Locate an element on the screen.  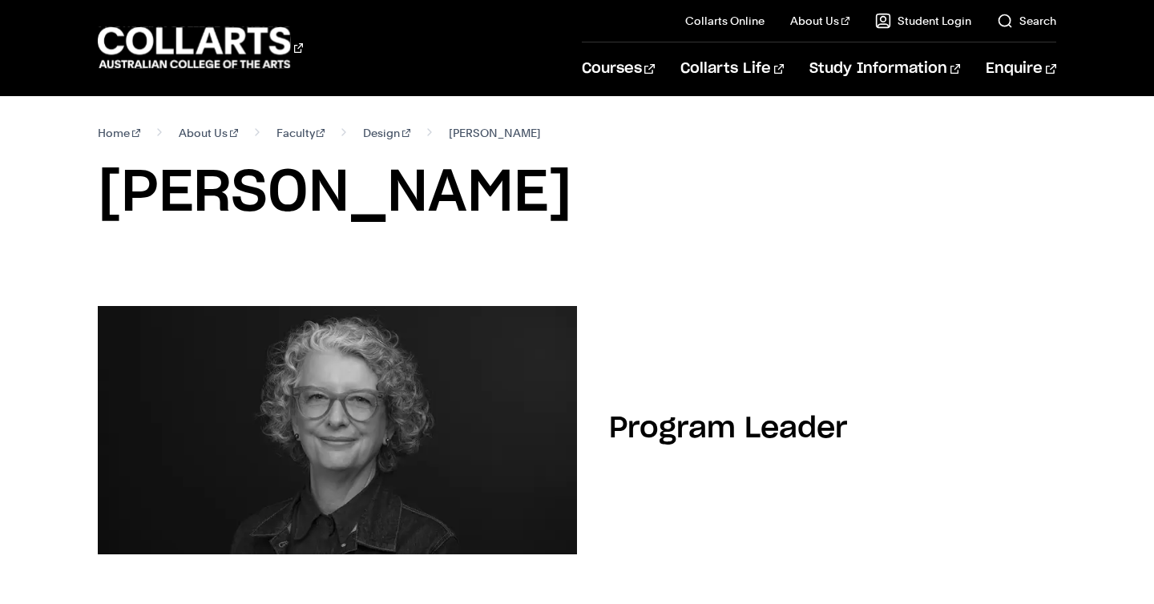
a: Collarts Online is located at coordinates (725, 21).